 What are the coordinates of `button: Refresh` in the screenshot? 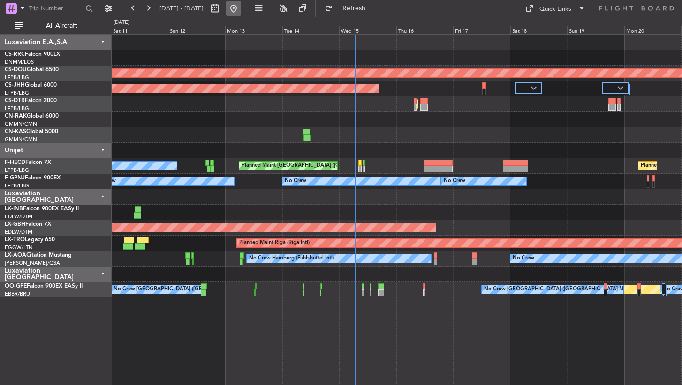 It's located at (348, 8).